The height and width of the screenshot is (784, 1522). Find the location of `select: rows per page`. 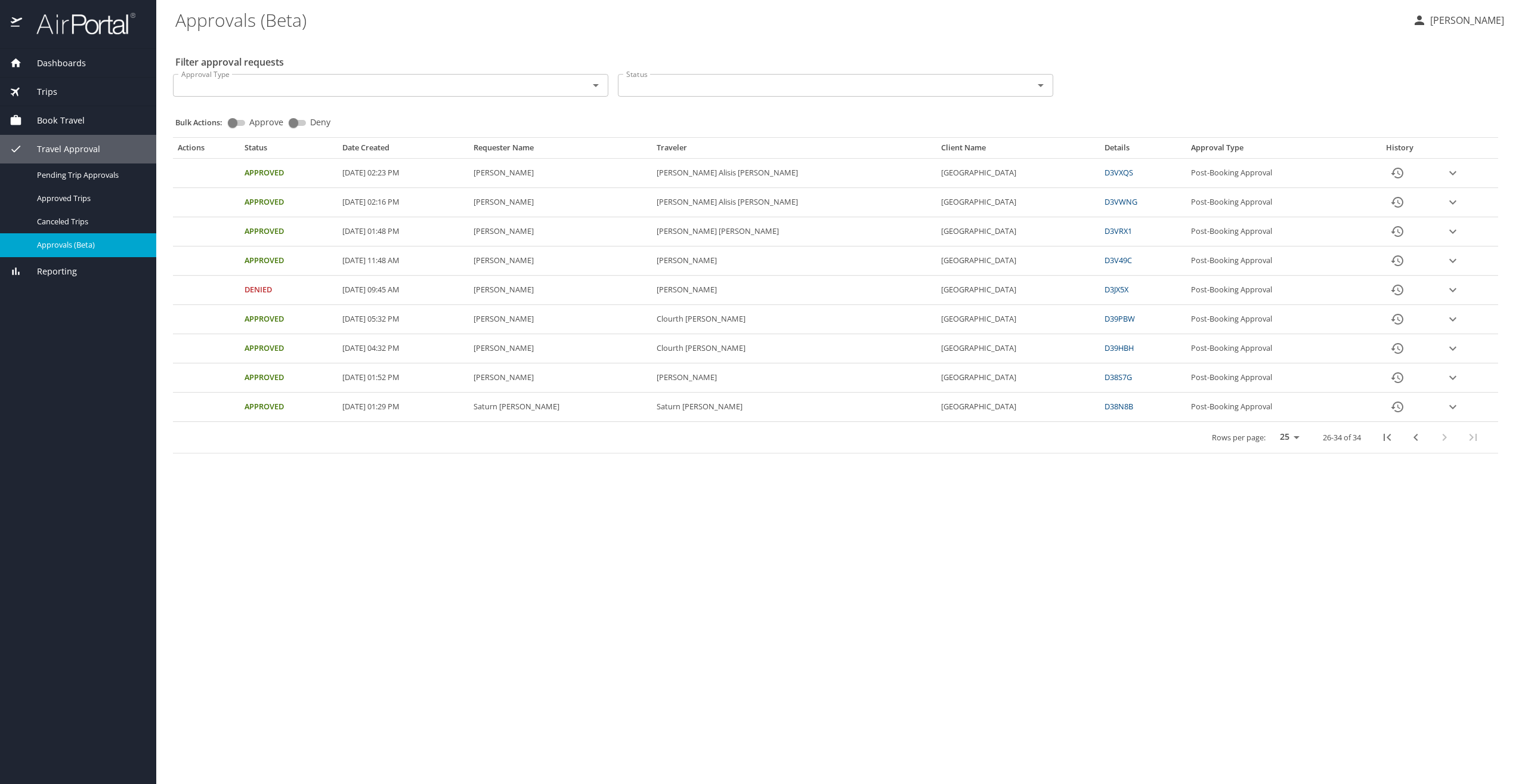

select: rows per page is located at coordinates (1287, 437).